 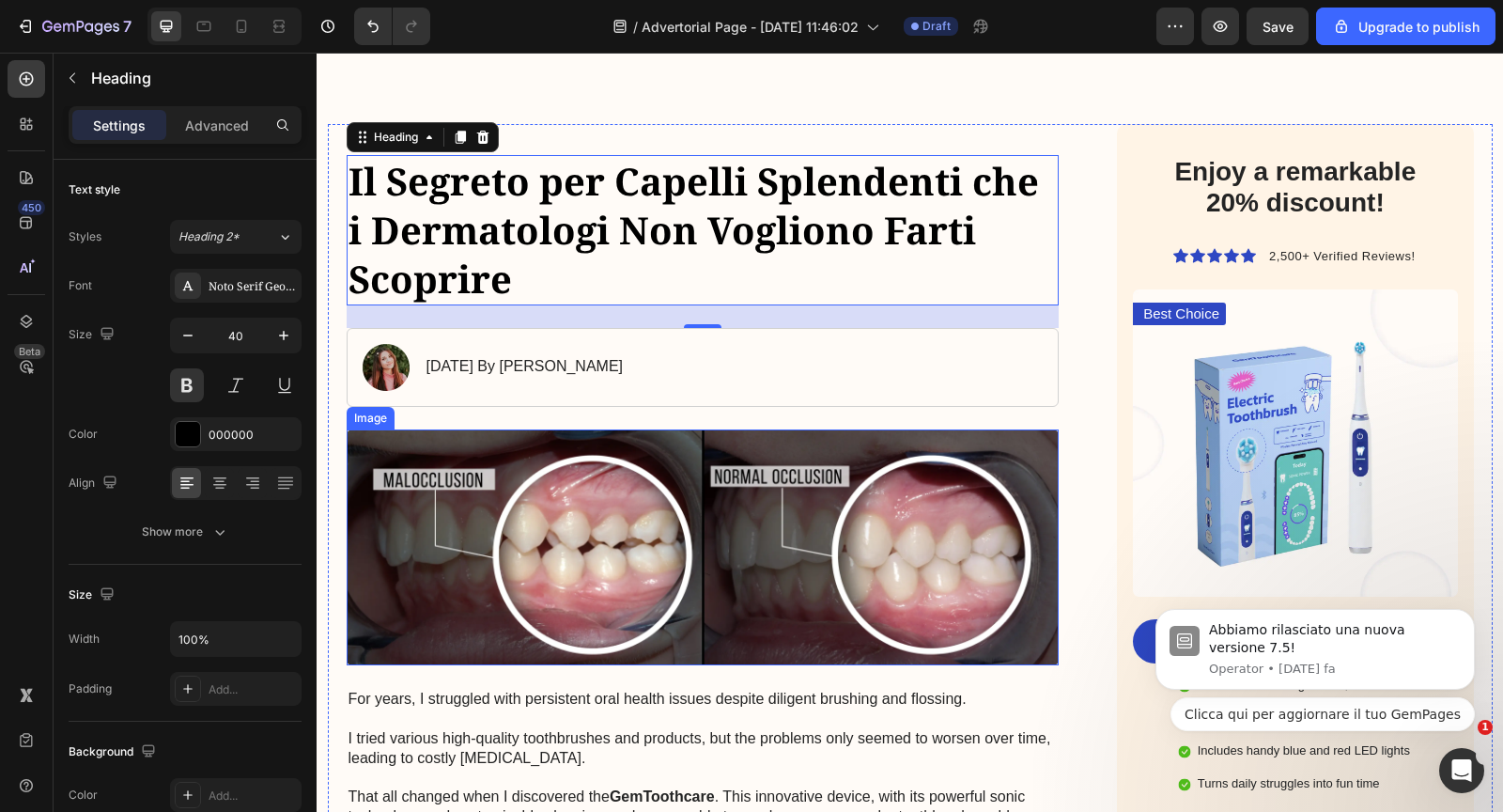 What do you see at coordinates (253, 435) in the screenshot?
I see `div: 000000` at bounding box center [253, 435].